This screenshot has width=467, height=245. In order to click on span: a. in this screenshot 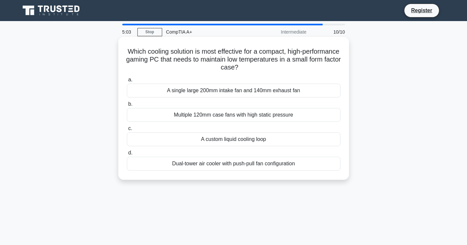, I will do `click(130, 79)`.